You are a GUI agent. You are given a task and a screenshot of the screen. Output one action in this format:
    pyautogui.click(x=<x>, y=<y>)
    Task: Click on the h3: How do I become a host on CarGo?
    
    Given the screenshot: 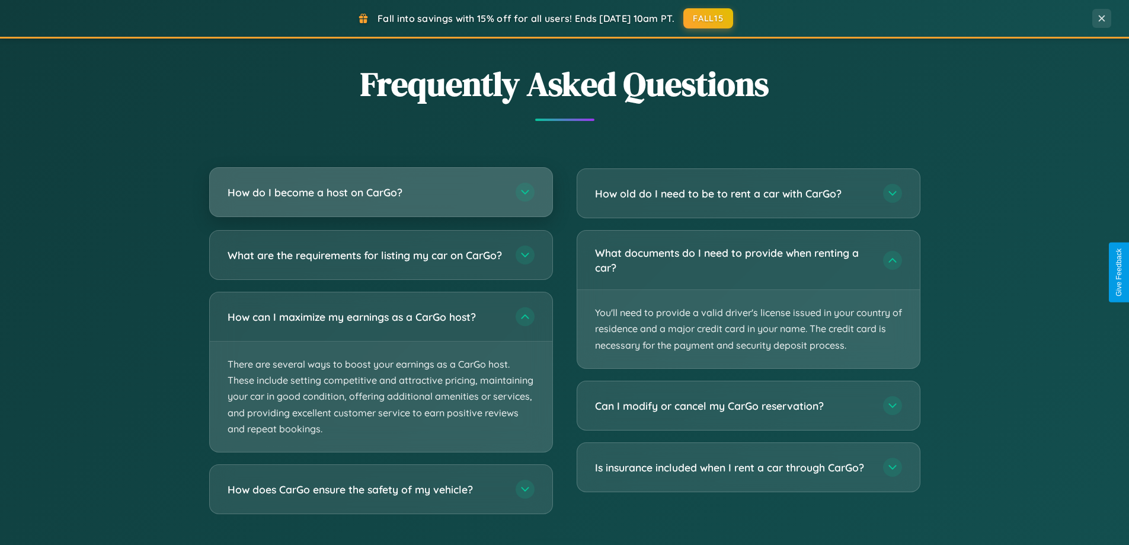 What is the action you would take?
    pyautogui.click(x=366, y=192)
    